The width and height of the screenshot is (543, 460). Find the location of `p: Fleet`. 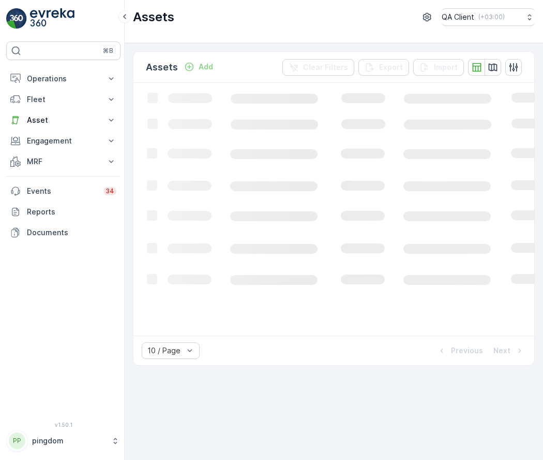

p: Fleet is located at coordinates (63, 99).